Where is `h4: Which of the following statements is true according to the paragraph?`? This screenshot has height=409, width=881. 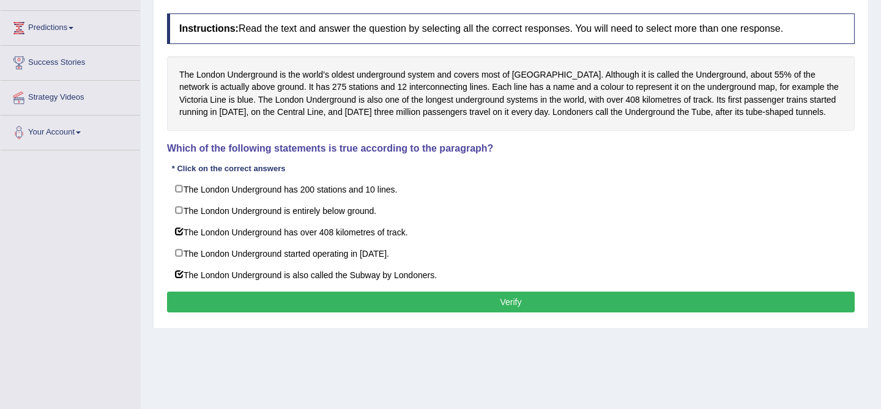 h4: Which of the following statements is true according to the paragraph? is located at coordinates (511, 149).